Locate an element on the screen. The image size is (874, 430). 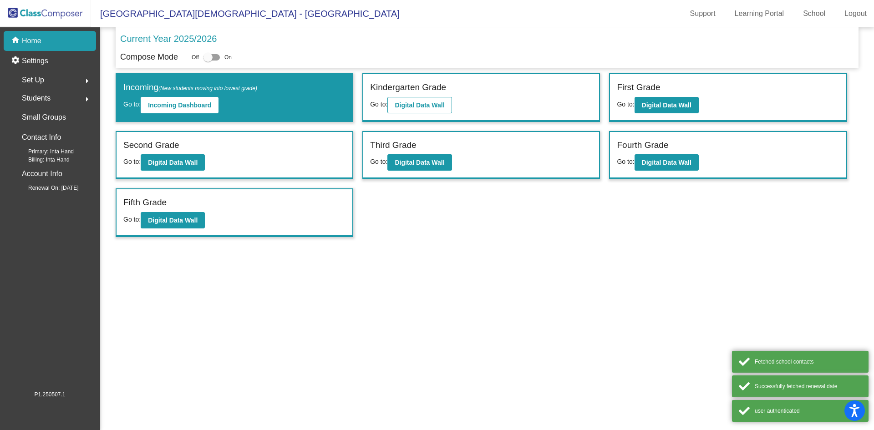
button: Incoming Dashboard is located at coordinates (179, 105).